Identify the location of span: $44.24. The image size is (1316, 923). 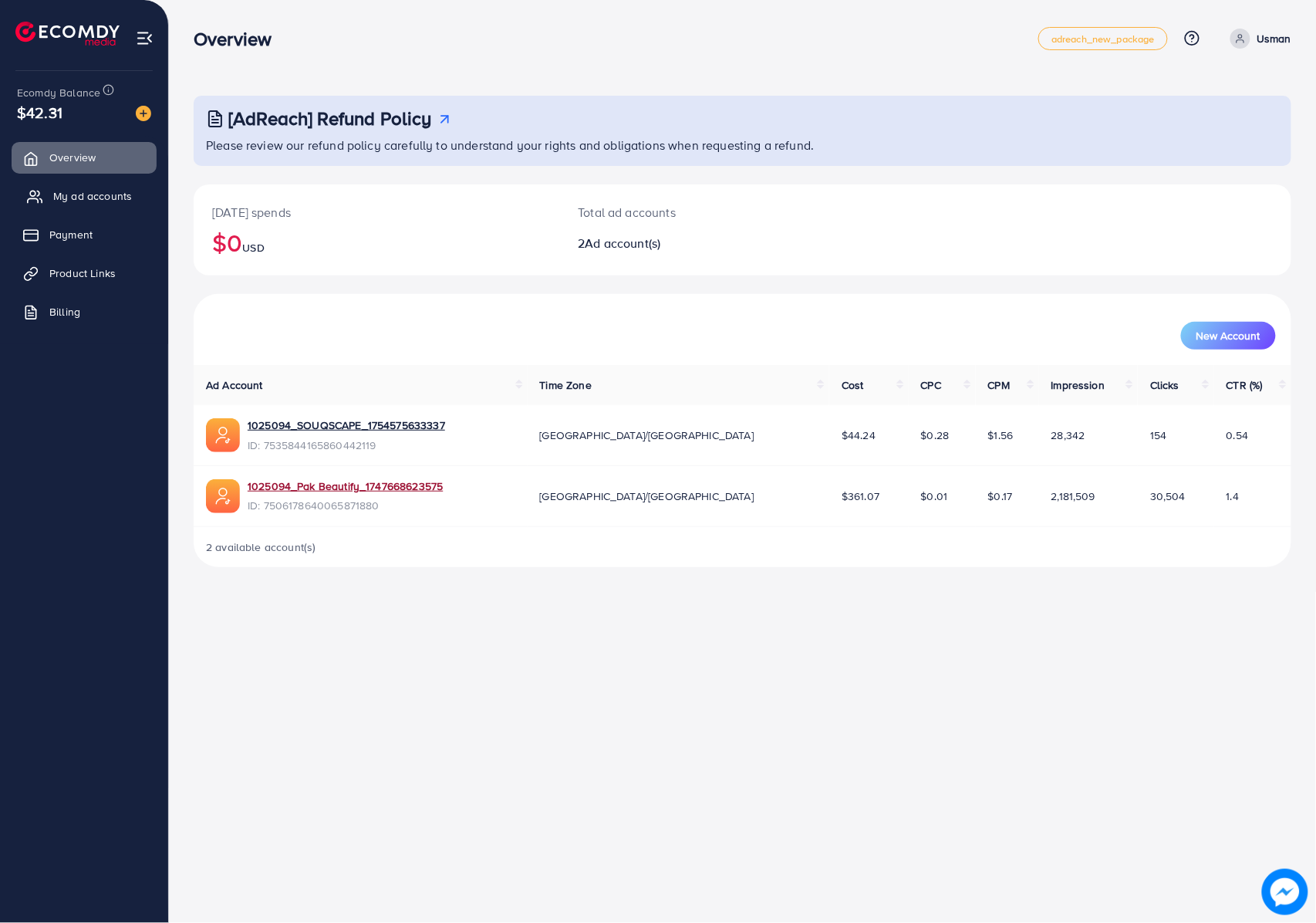
(858, 435).